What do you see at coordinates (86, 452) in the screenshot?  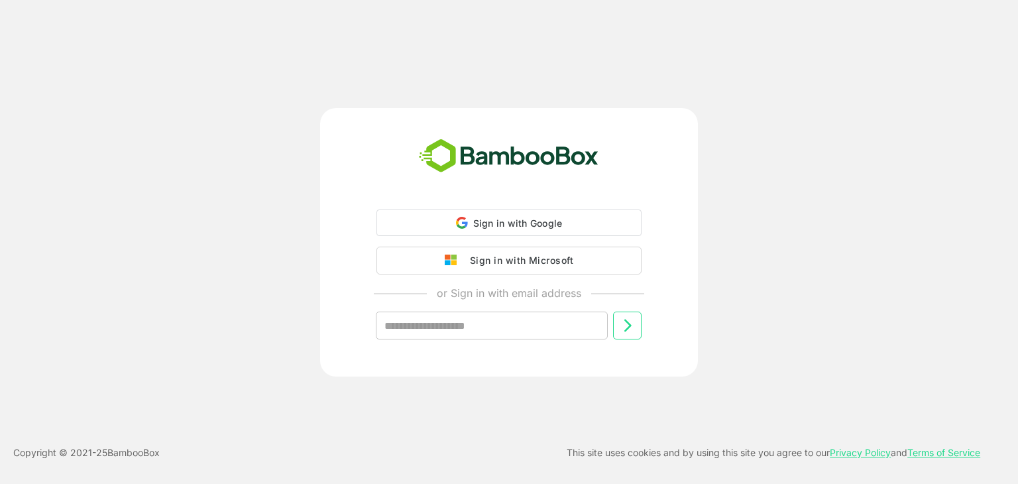 I see `p: Copyright © 2021- 25 BambooBox` at bounding box center [86, 452].